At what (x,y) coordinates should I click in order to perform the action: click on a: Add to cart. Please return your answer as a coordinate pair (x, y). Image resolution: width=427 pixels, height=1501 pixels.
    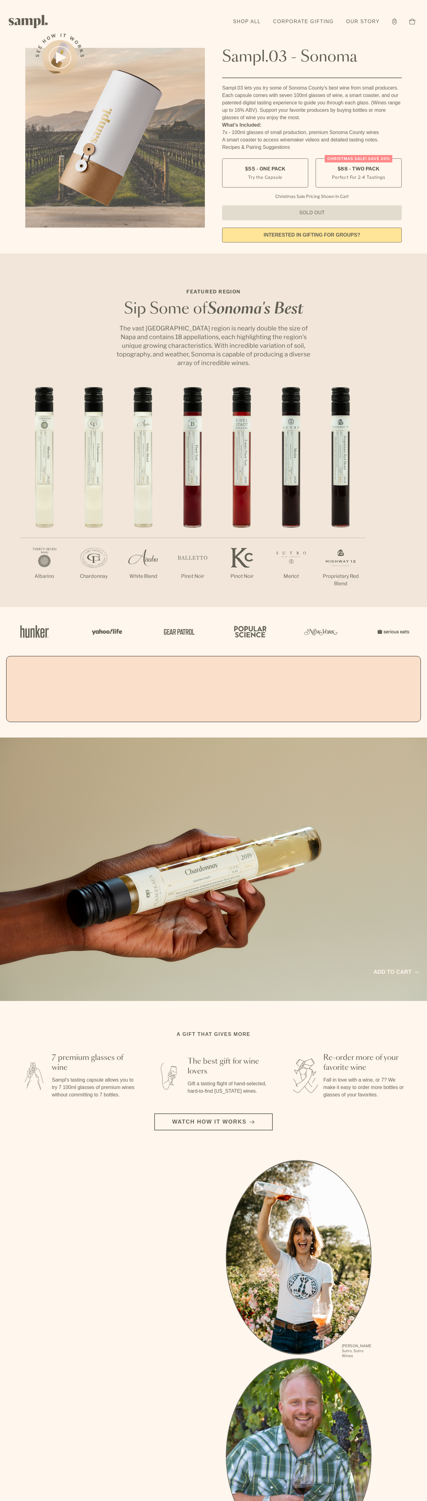
    Looking at the image, I should click on (396, 972).